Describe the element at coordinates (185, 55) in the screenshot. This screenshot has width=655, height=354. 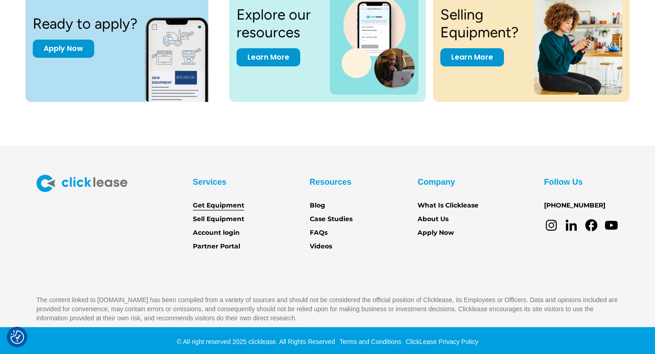
I see `img: New equipment quote on the screen of a smart phone` at that location.